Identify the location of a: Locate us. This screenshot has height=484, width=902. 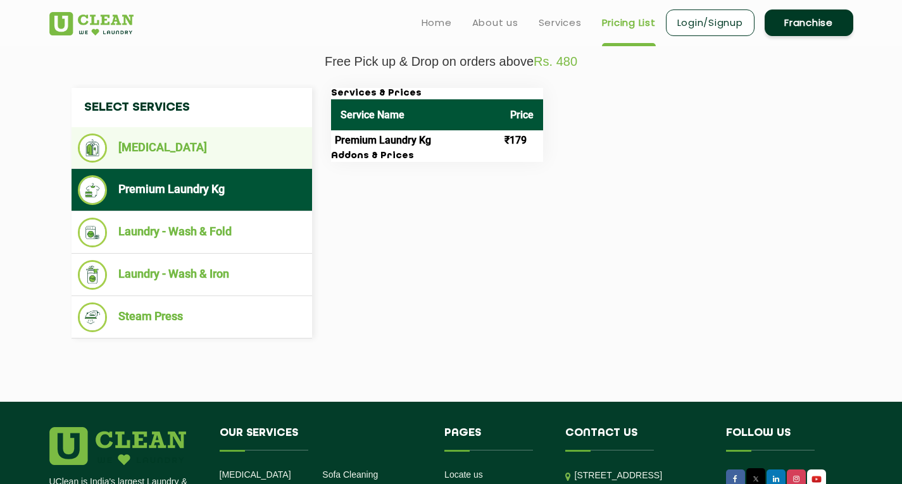
(464, 475).